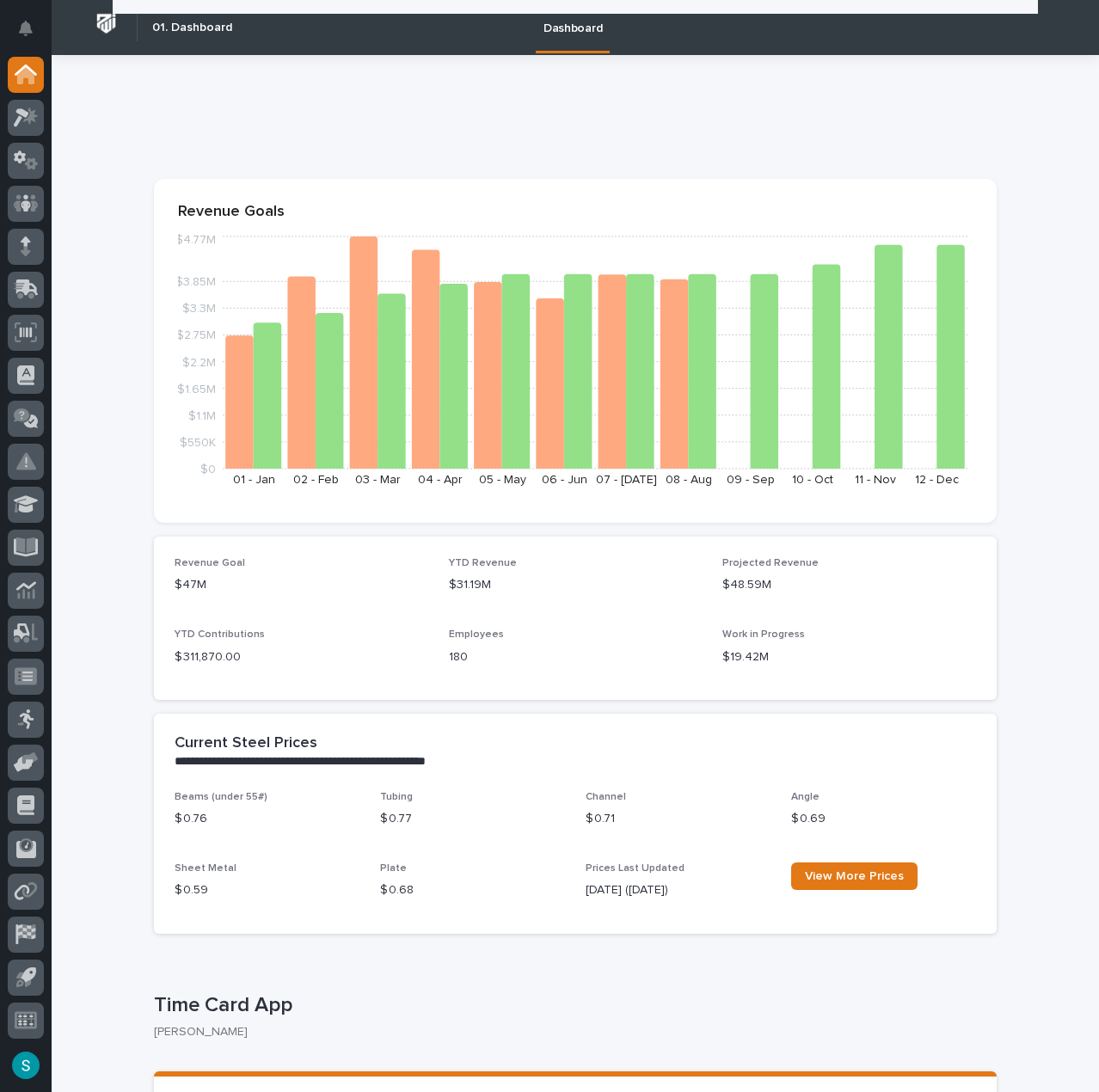  What do you see at coordinates (219, 634) in the screenshot?
I see `span: YTD Contributions` at bounding box center [219, 634].